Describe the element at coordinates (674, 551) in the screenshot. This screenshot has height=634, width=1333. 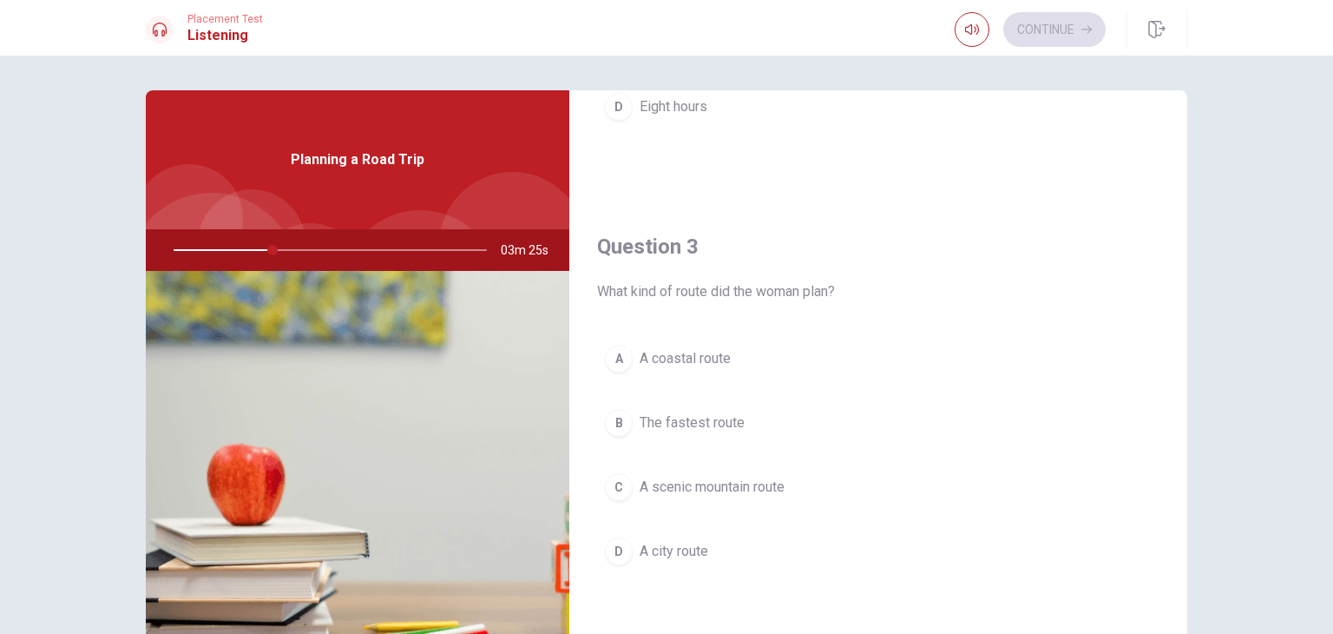
I see `span: A city route` at that location.